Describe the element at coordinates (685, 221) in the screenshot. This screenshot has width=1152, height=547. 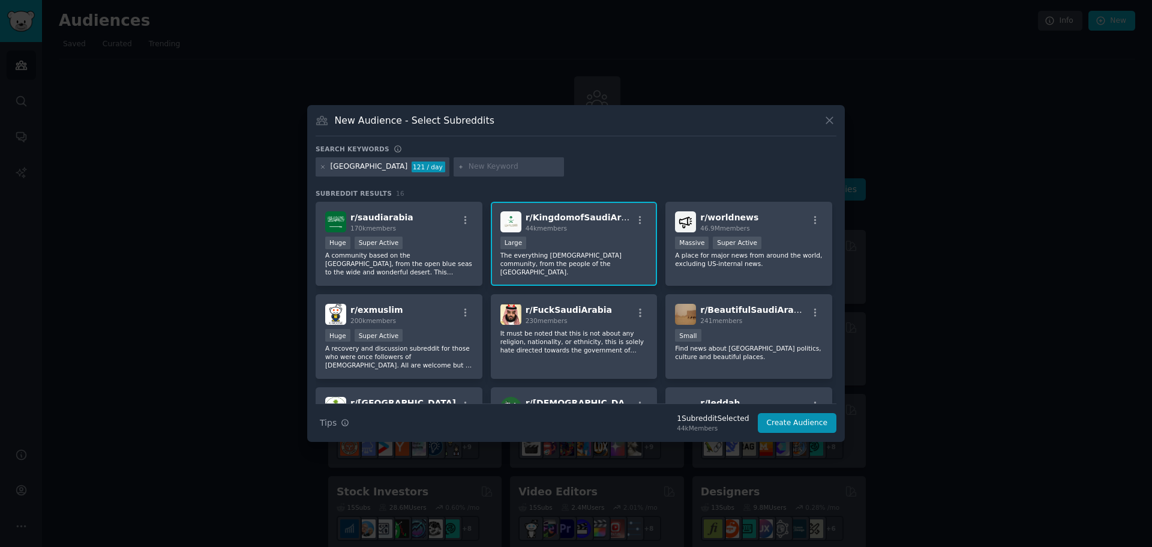
I see `img: worldnews` at that location.